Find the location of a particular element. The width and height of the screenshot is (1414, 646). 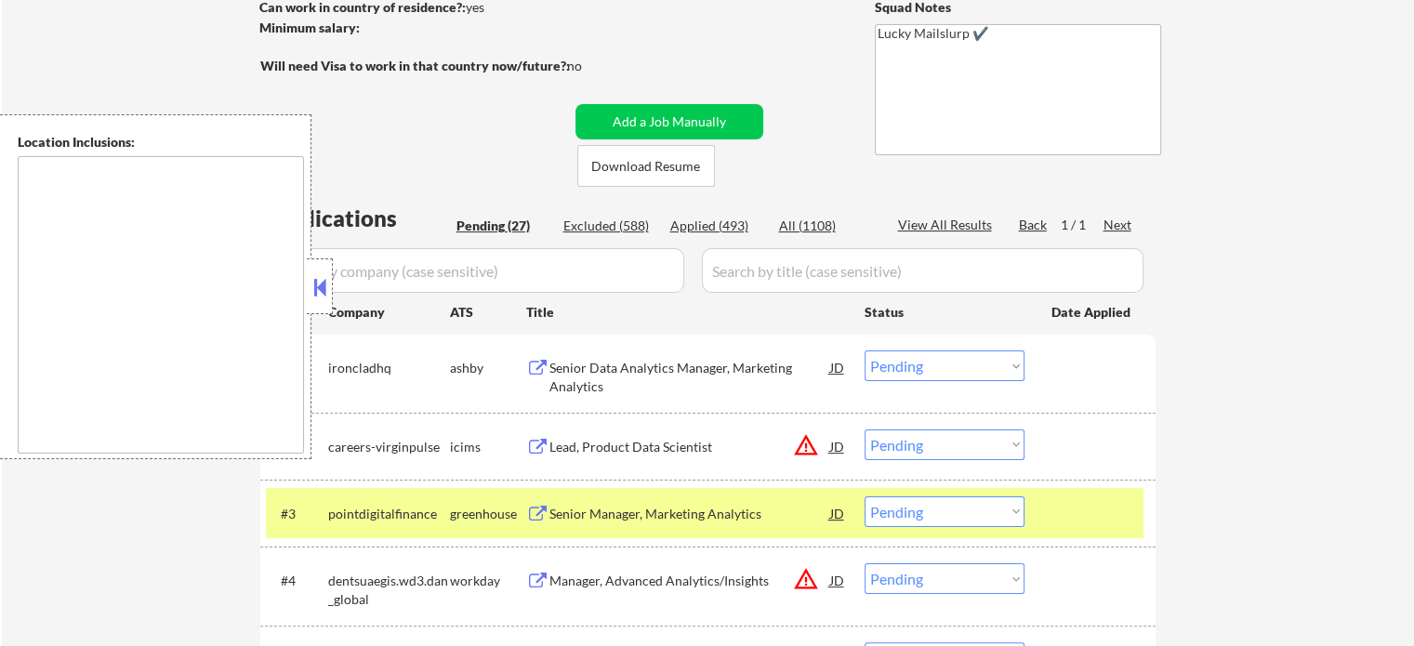

div: Pending (27) is located at coordinates (503, 226).